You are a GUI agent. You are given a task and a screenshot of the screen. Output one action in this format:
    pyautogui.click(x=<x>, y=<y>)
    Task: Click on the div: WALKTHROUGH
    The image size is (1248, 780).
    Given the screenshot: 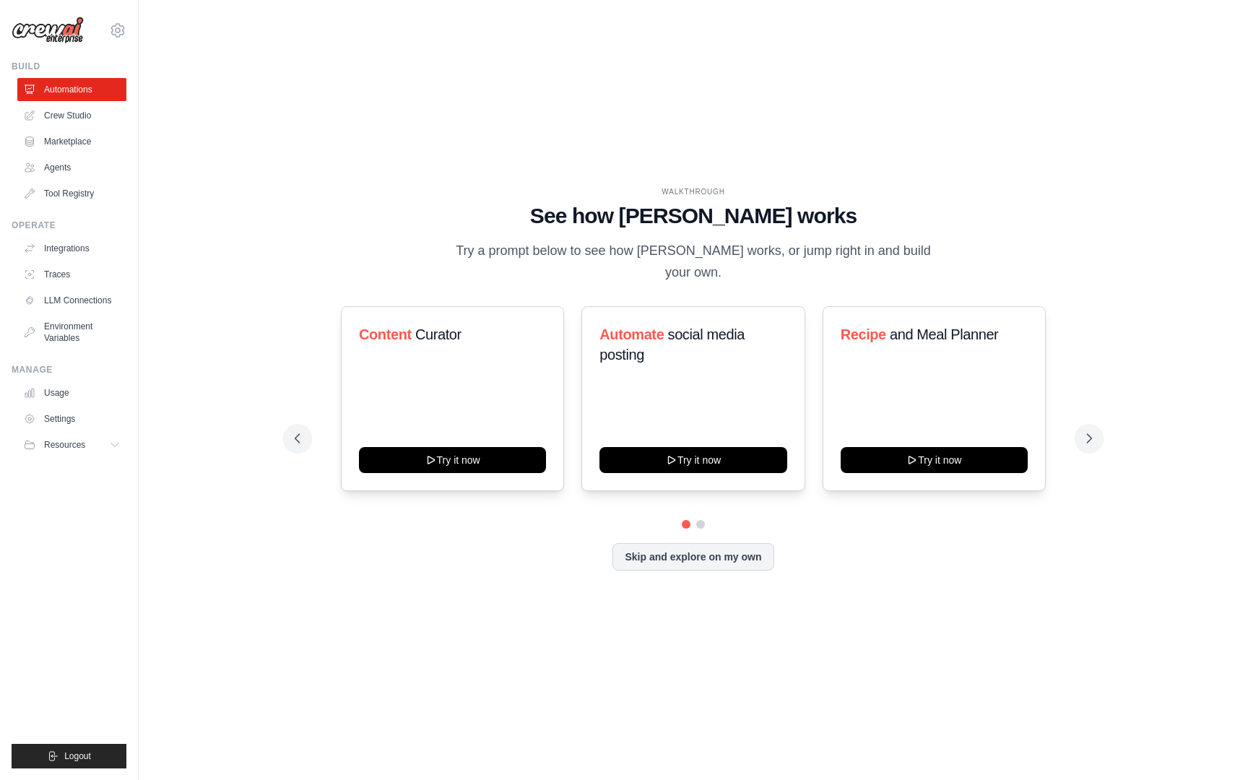 What is the action you would take?
    pyautogui.click(x=693, y=191)
    